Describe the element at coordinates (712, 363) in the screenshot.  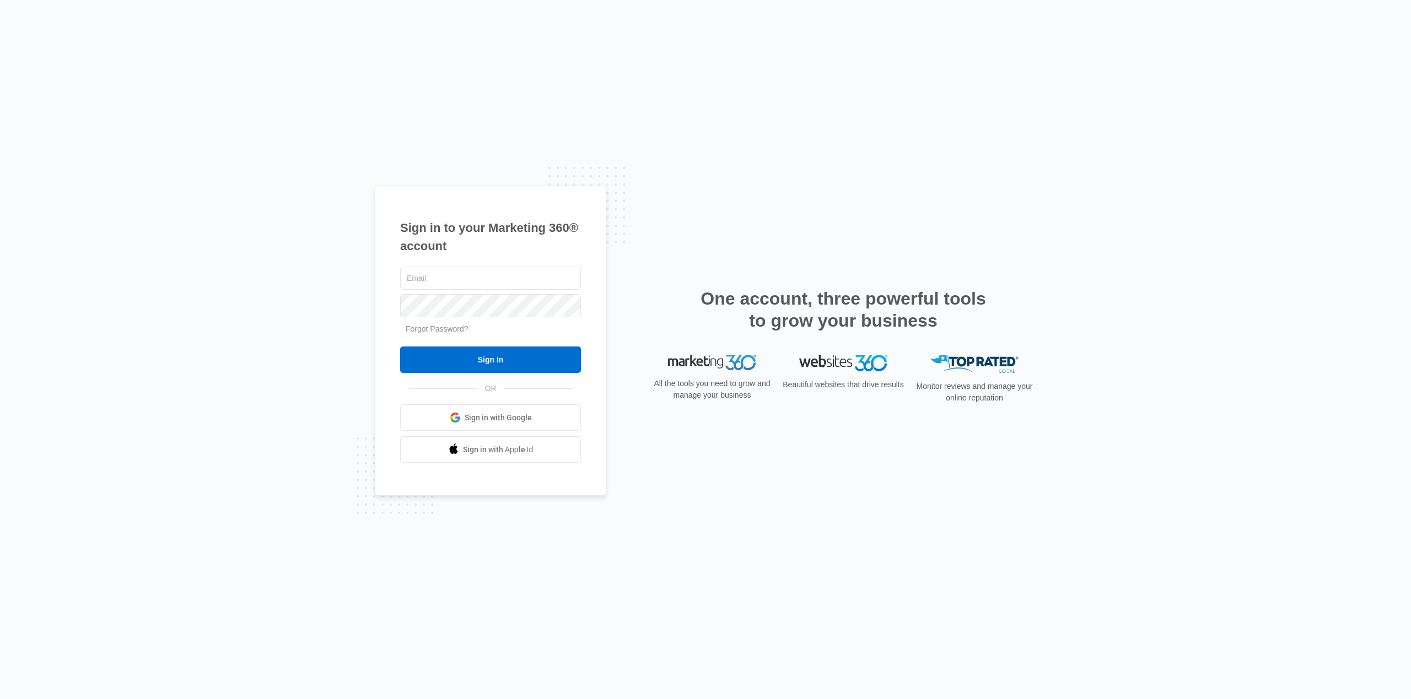
I see `img: Marketing 360` at that location.